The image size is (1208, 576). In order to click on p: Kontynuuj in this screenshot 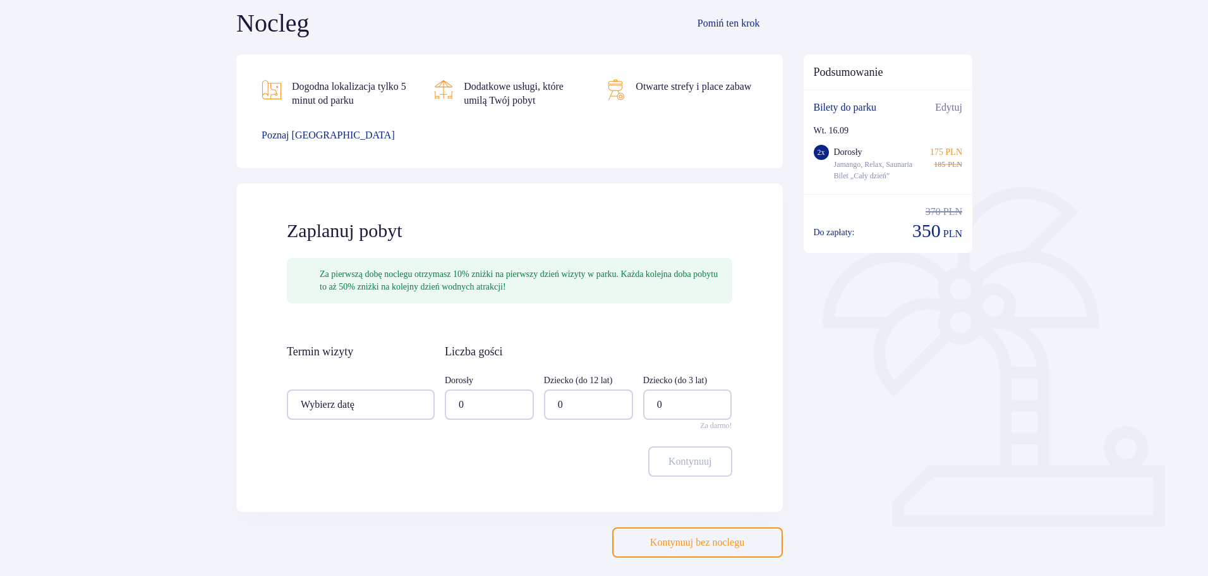, I will do `click(690, 461)`.